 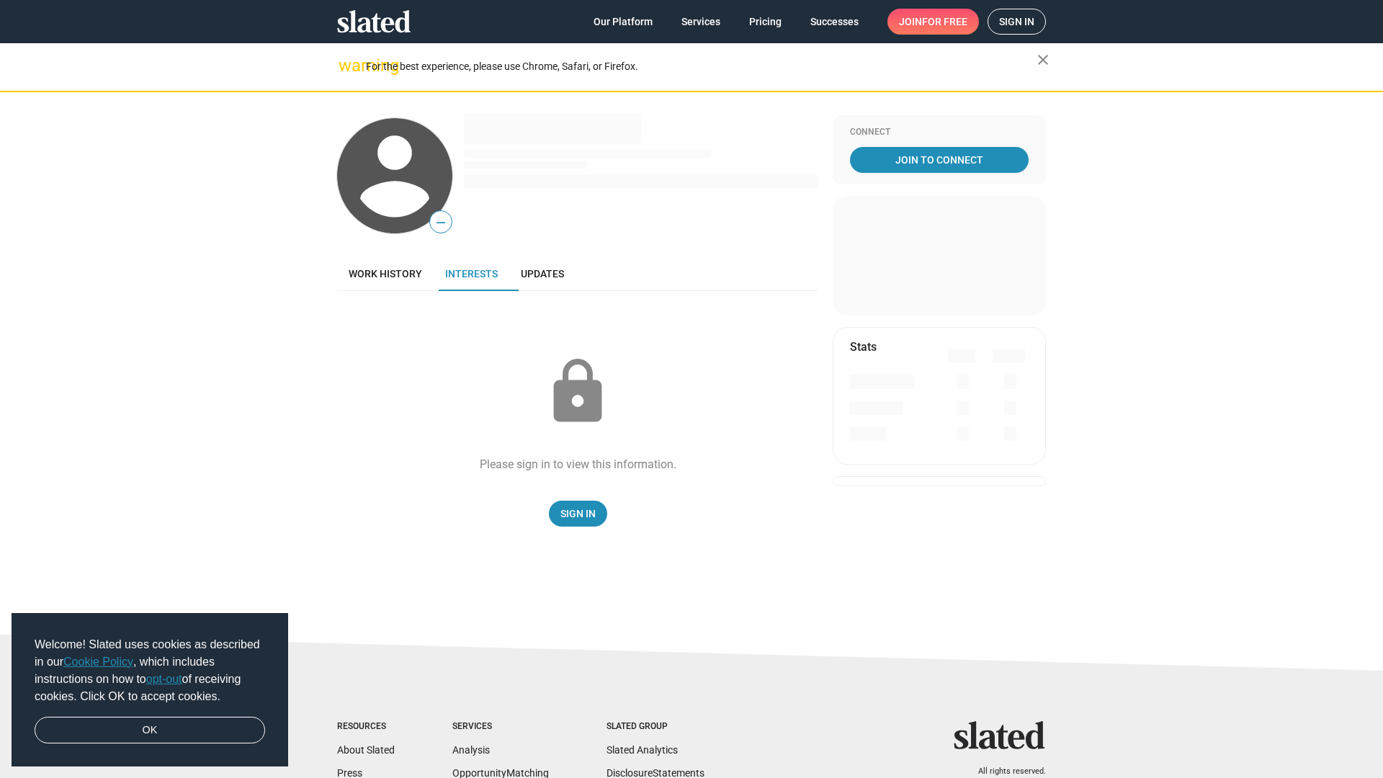 What do you see at coordinates (471, 750) in the screenshot?
I see `a: Analysis` at bounding box center [471, 750].